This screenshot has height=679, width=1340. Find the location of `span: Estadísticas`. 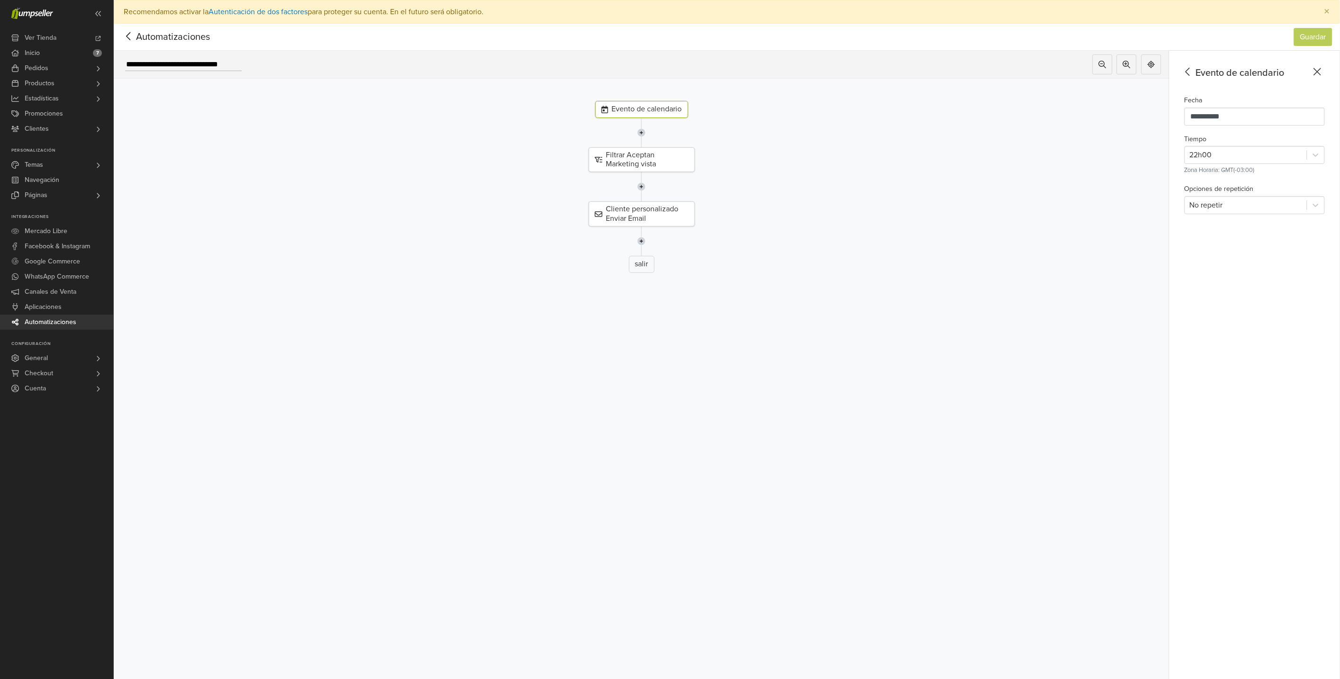

span: Estadísticas is located at coordinates (42, 99).